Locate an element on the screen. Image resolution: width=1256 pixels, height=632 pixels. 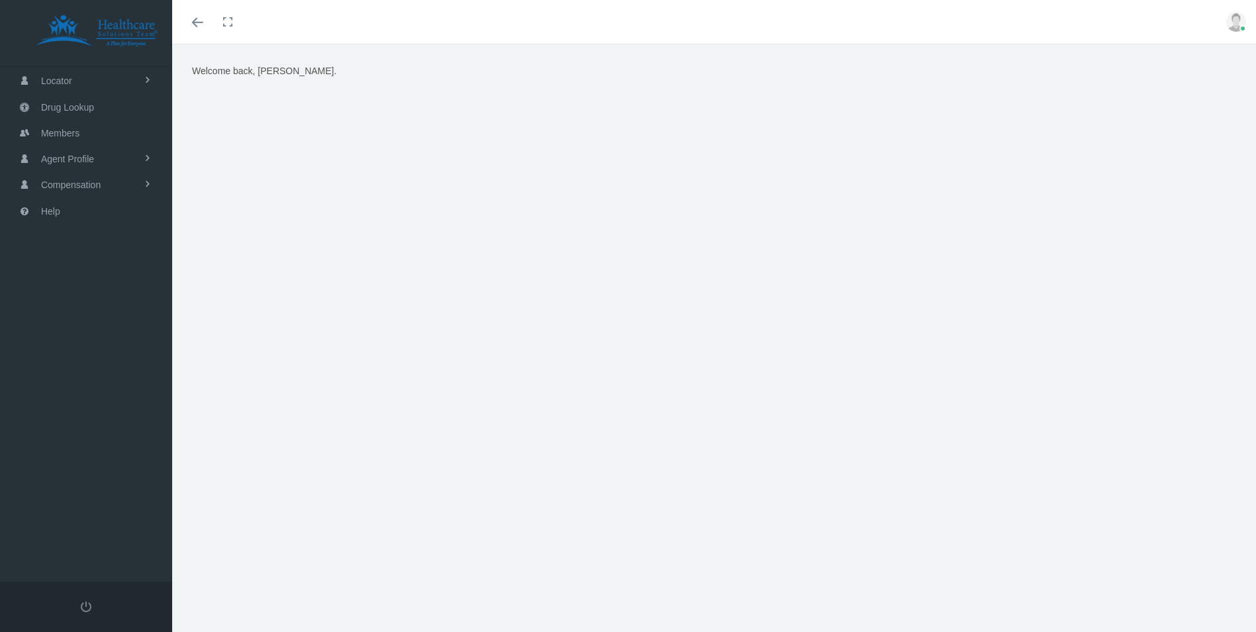
span: Members is located at coordinates (60, 133).